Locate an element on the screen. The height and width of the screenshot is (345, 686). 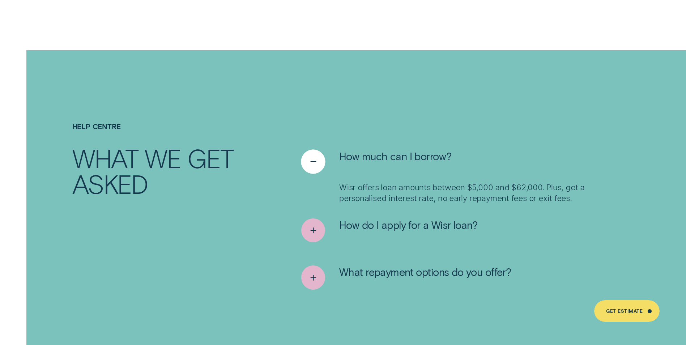
span: What repayment options do you offer? is located at coordinates (425, 272).